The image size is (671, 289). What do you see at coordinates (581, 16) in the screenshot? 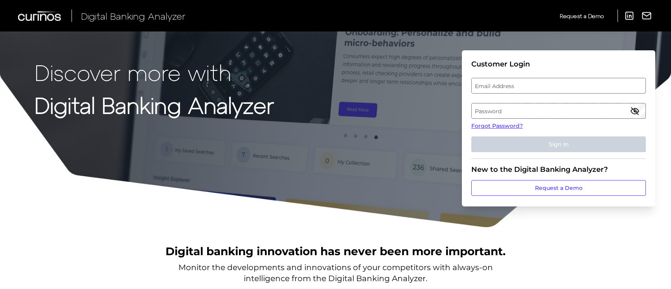
I see `span: Request a Demo` at bounding box center [581, 16].